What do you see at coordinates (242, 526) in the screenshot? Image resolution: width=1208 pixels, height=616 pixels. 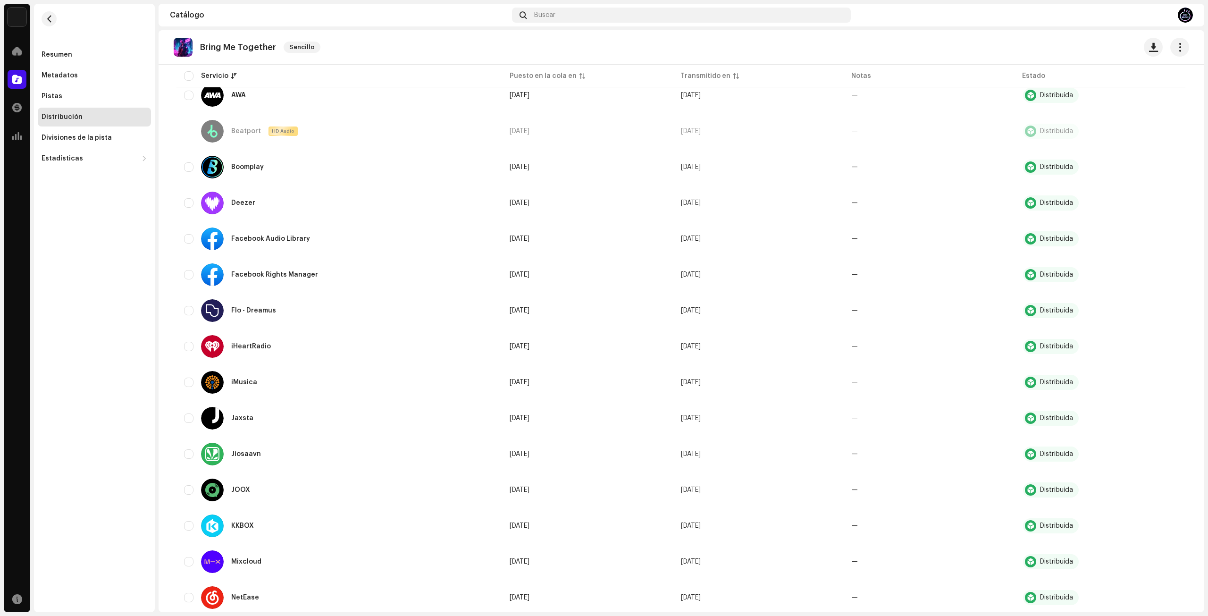 I see `div: KKBOX` at bounding box center [242, 526].